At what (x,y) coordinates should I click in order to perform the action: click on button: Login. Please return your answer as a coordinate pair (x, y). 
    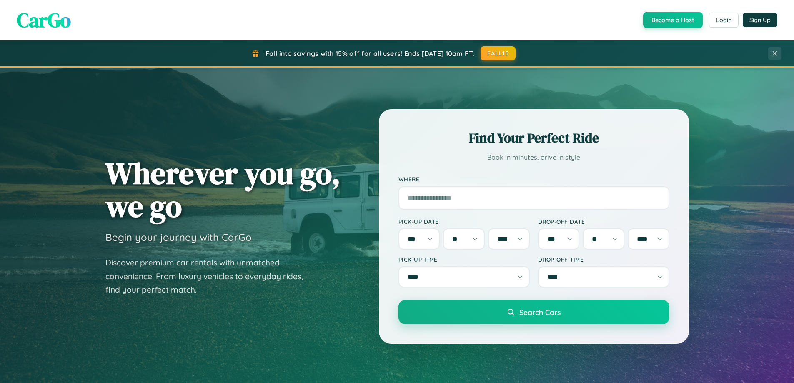
    Looking at the image, I should click on (723, 20).